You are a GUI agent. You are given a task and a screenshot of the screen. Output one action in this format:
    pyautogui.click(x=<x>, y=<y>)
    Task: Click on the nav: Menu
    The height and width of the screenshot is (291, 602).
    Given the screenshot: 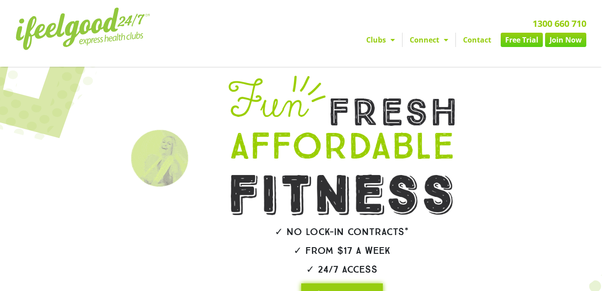 What is the action you would take?
    pyautogui.click(x=402, y=40)
    